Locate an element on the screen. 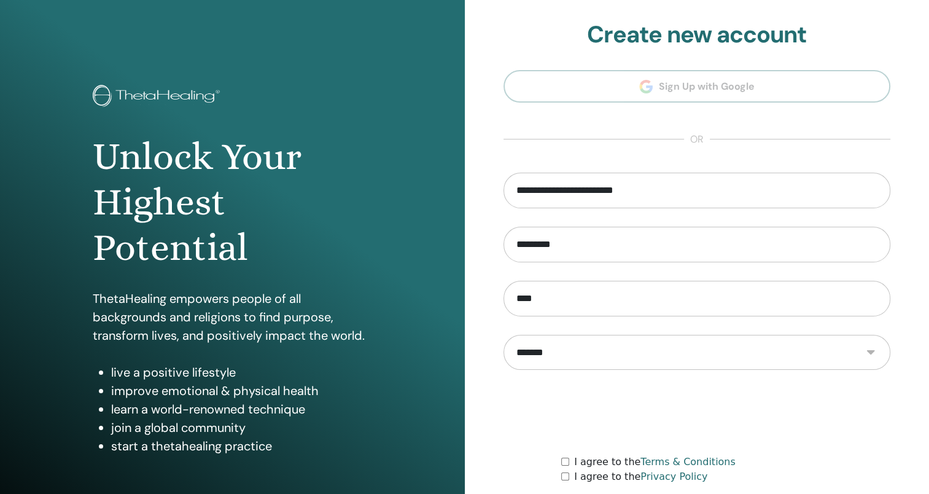 The width and height of the screenshot is (929, 494). li: learn a world-renowned technique is located at coordinates (241, 409).